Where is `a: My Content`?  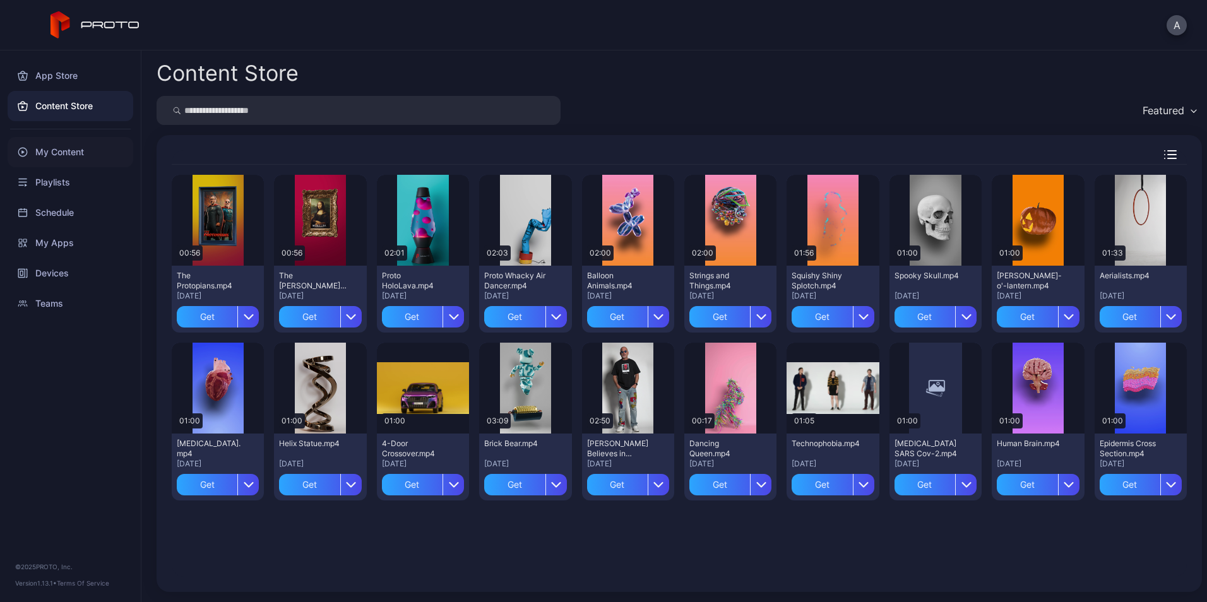
a: My Content is located at coordinates (70, 152).